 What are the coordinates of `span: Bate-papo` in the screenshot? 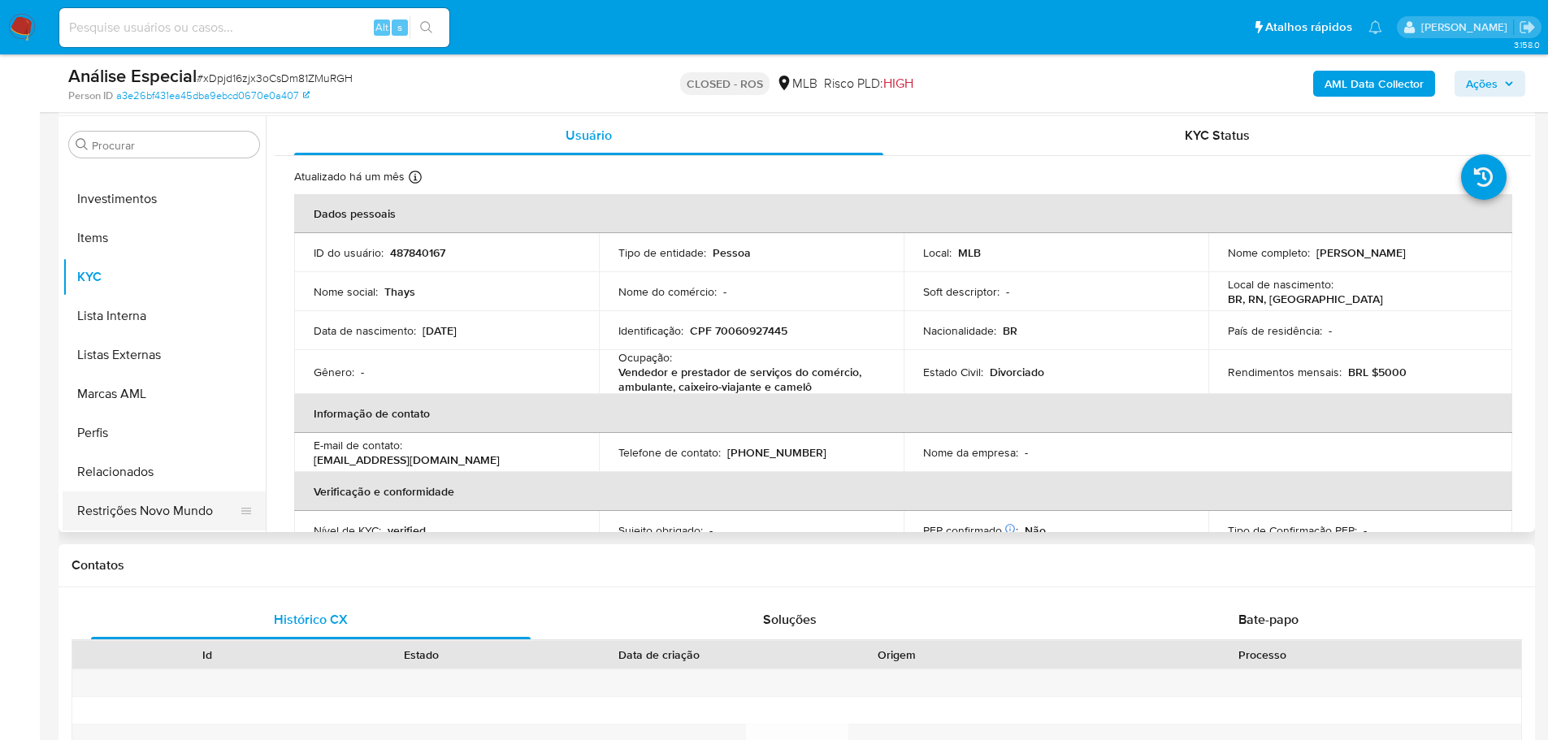 It's located at (1269, 619).